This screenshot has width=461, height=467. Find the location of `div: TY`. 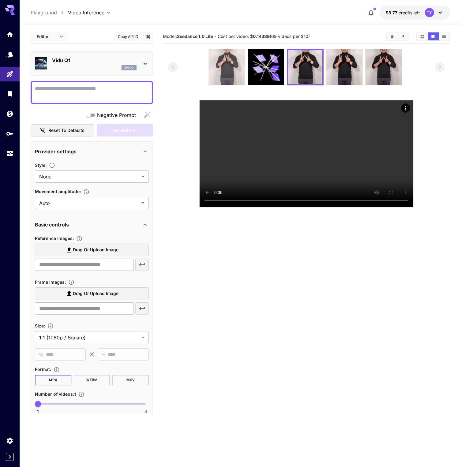

div: TY is located at coordinates (429, 13).